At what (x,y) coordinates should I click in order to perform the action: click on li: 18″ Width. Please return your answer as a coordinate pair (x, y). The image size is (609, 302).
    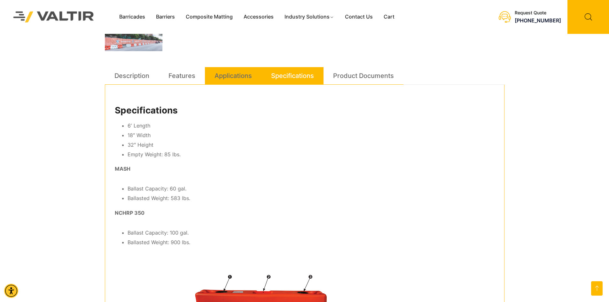
    Looking at the image, I should click on (311, 136).